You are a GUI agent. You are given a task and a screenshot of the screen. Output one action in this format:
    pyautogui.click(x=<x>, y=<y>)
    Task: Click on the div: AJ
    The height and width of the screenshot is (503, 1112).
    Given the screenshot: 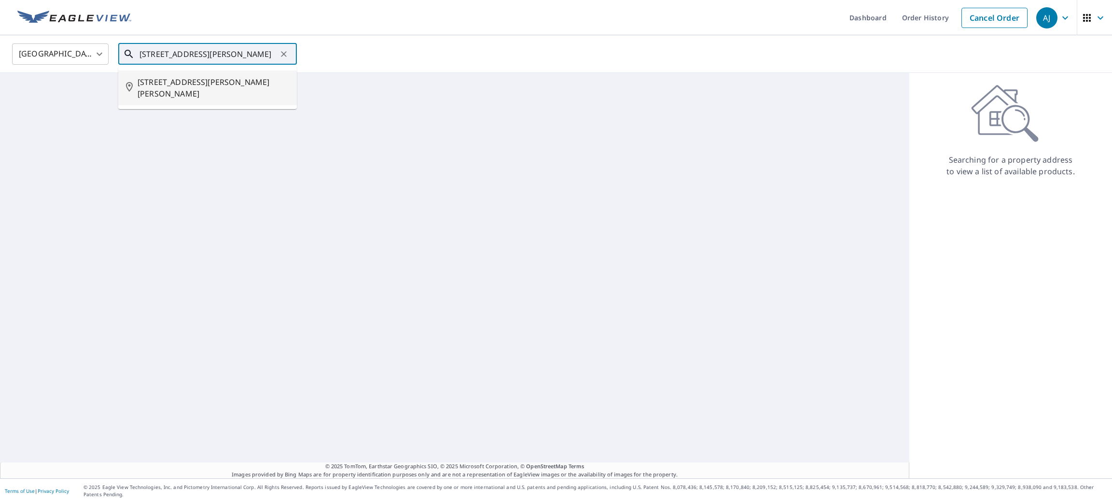 What is the action you would take?
    pyautogui.click(x=1047, y=18)
    